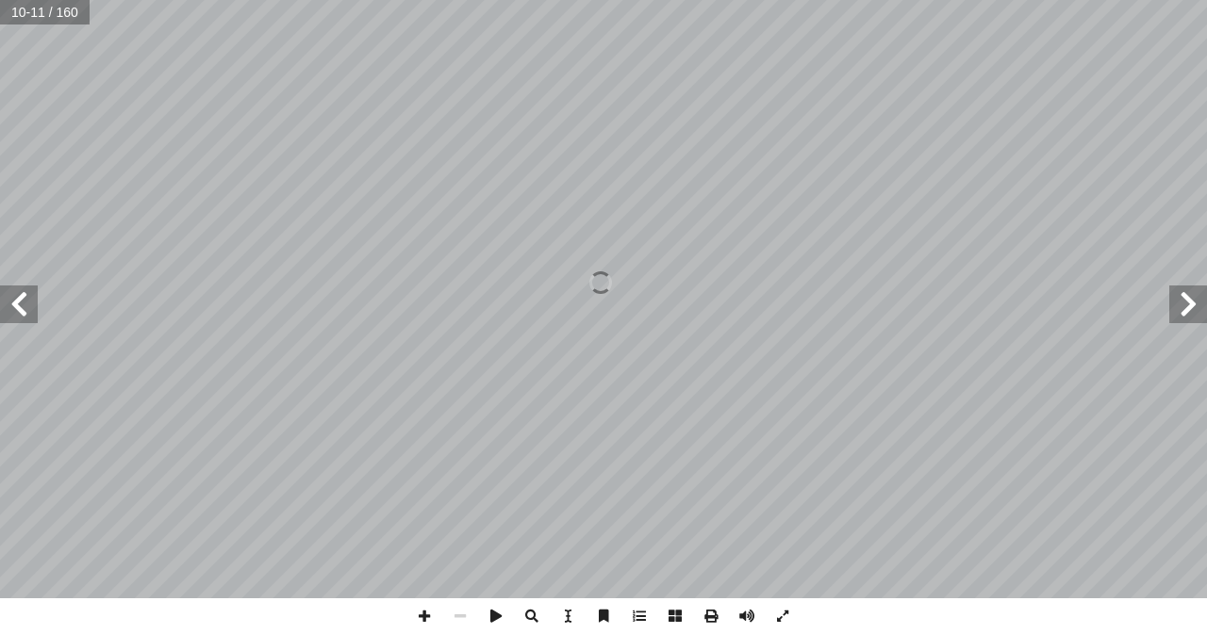 This screenshot has width=1207, height=634. What do you see at coordinates (675, 617) in the screenshot?
I see `span: الصفحات` at bounding box center [675, 617].